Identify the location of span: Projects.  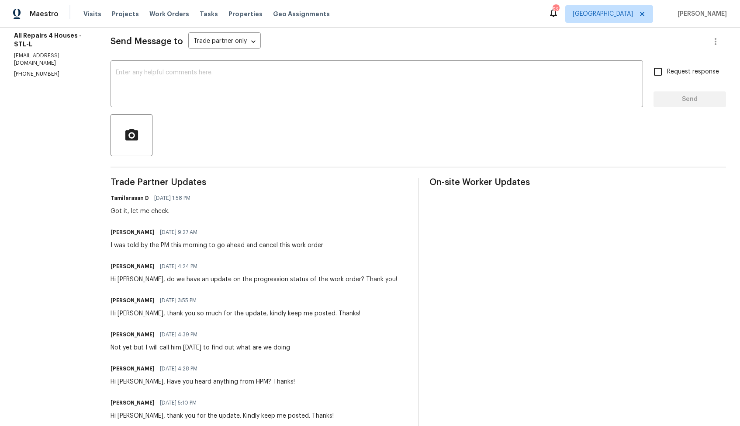
(125, 14).